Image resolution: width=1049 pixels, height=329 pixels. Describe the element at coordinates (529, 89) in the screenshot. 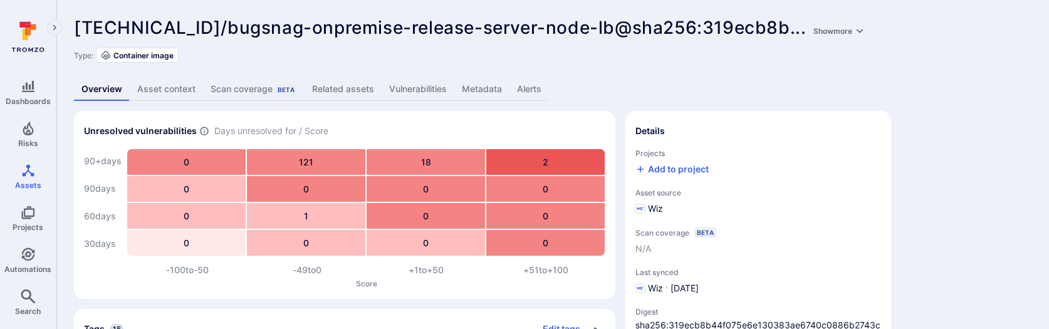

I see `a: Alerts` at that location.